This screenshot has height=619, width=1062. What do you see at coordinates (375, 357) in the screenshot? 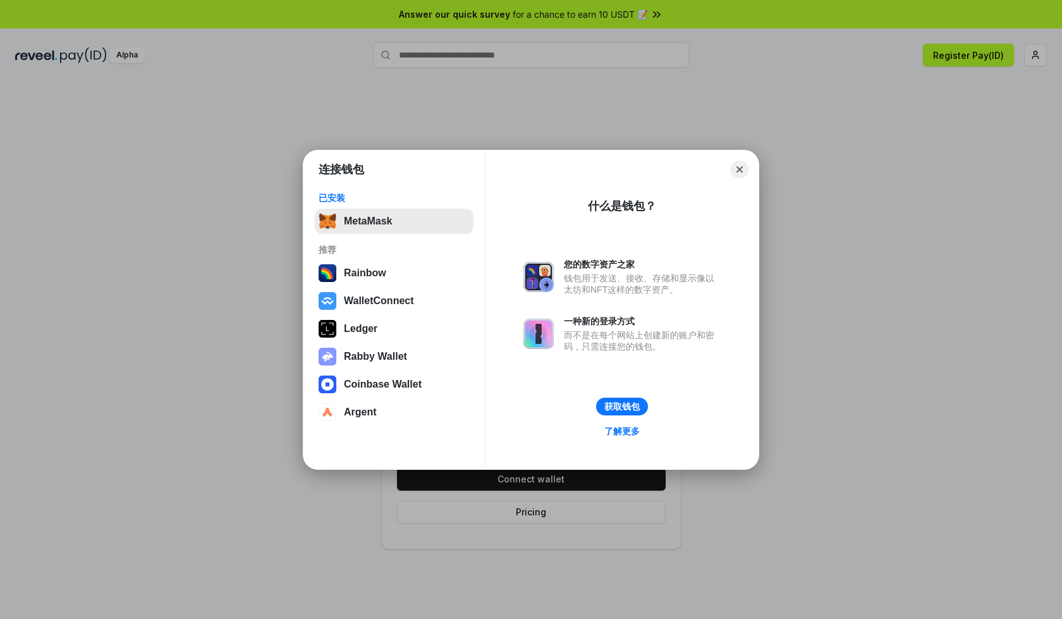
I see `div: Rabby Wallet` at bounding box center [375, 357].